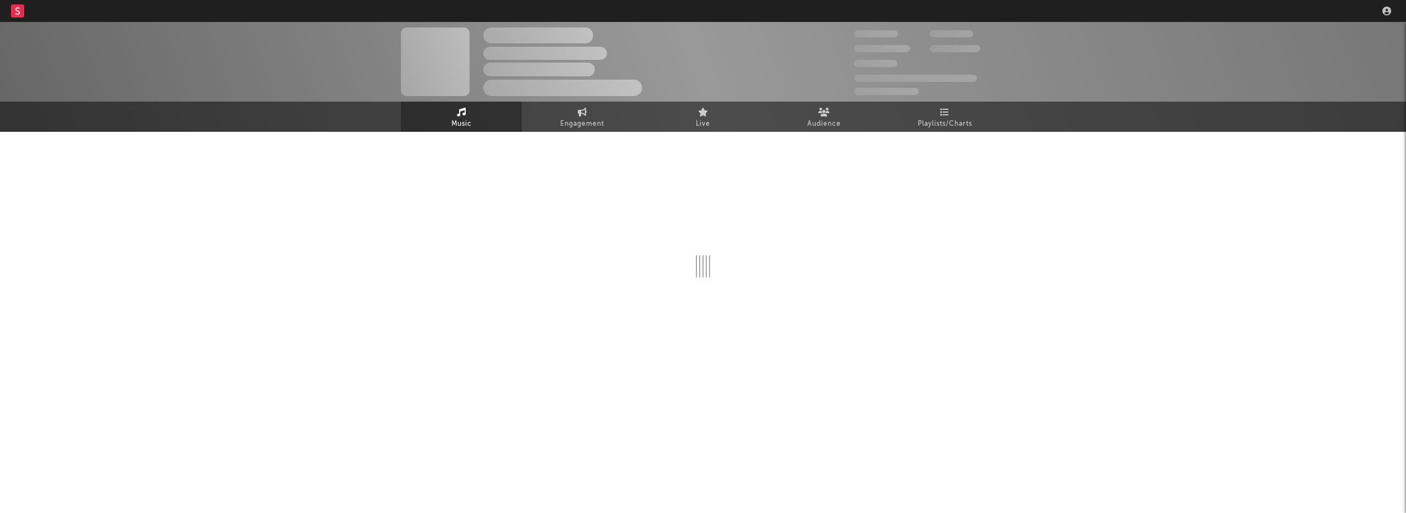 Image resolution: width=1406 pixels, height=513 pixels. Describe the element at coordinates (703, 124) in the screenshot. I see `span: Live` at that location.